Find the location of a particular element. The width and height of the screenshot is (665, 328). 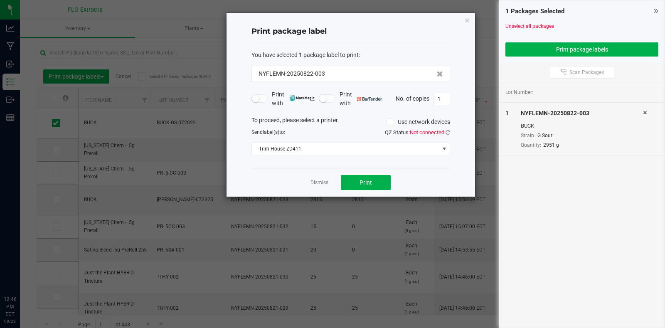

img: mark_magic_cybra.png is located at coordinates (302, 98).